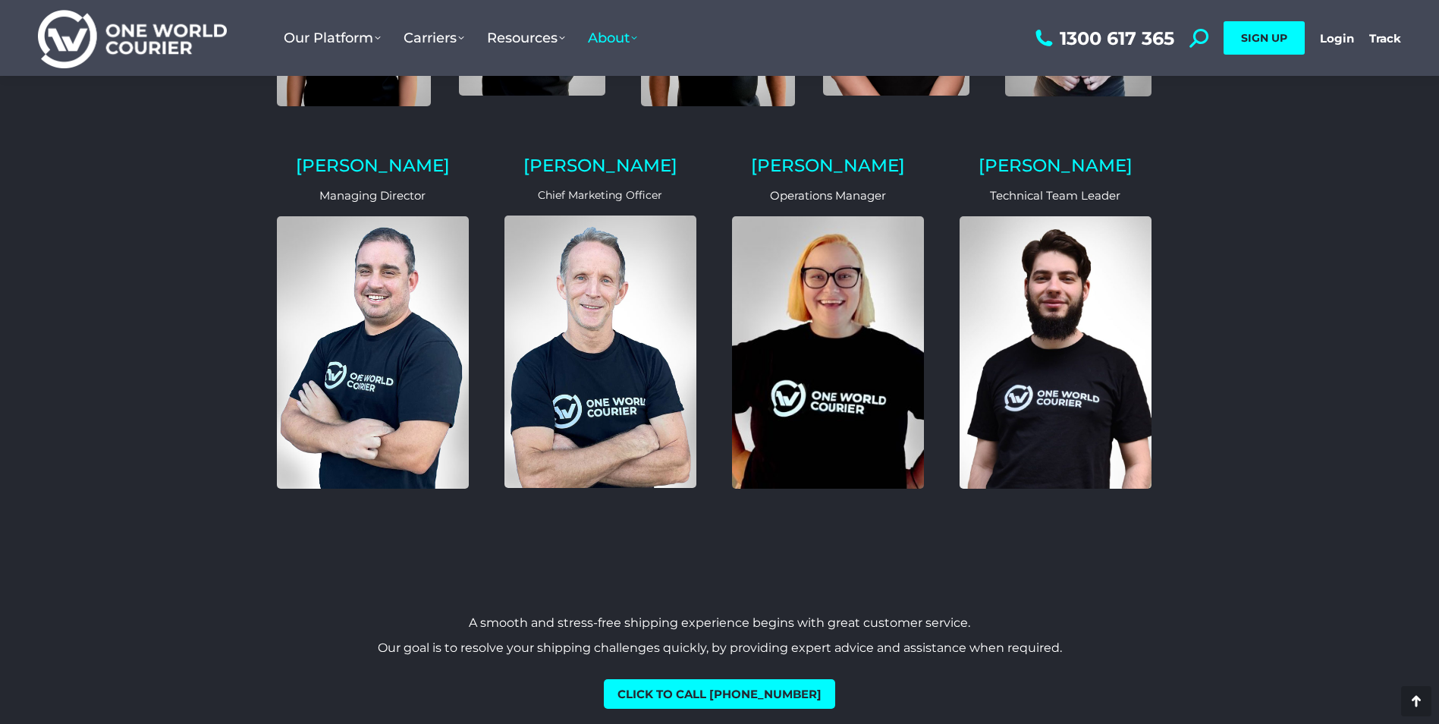 This screenshot has width=1439, height=724. What do you see at coordinates (132, 38) in the screenshot?
I see `img: One World Courier` at bounding box center [132, 38].